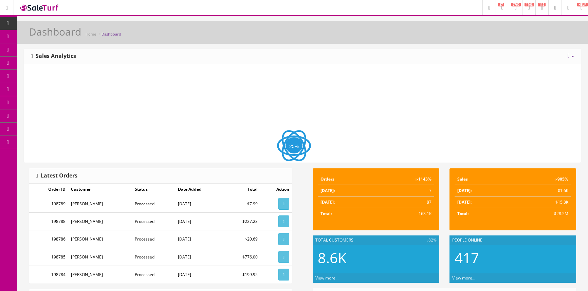 Image resolution: width=588 pixels, height=291 pixels. What do you see at coordinates (403, 214) in the screenshot?
I see `td: 163.1K` at bounding box center [403, 214].